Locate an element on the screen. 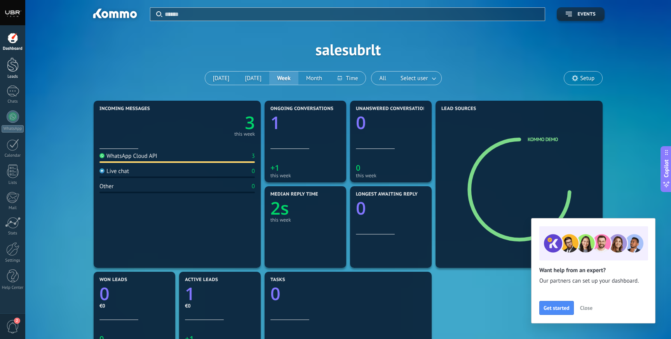  span: 2 is located at coordinates (17, 321).